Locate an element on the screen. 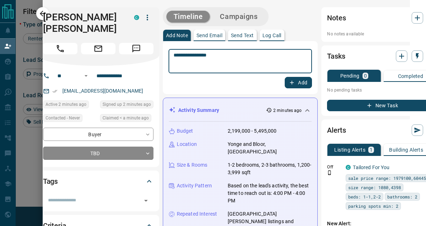 This screenshot has width=426, height=226. svg: Email Verified is located at coordinates (55, 91).